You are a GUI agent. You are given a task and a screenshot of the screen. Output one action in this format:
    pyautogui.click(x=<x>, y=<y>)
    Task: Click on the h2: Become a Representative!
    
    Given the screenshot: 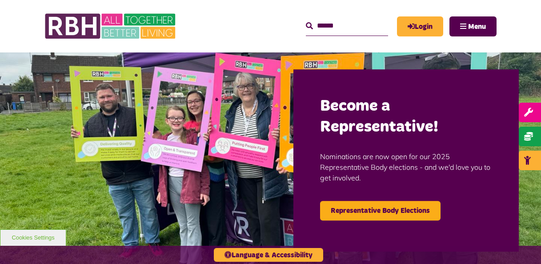 What is the action you would take?
    pyautogui.click(x=406, y=117)
    